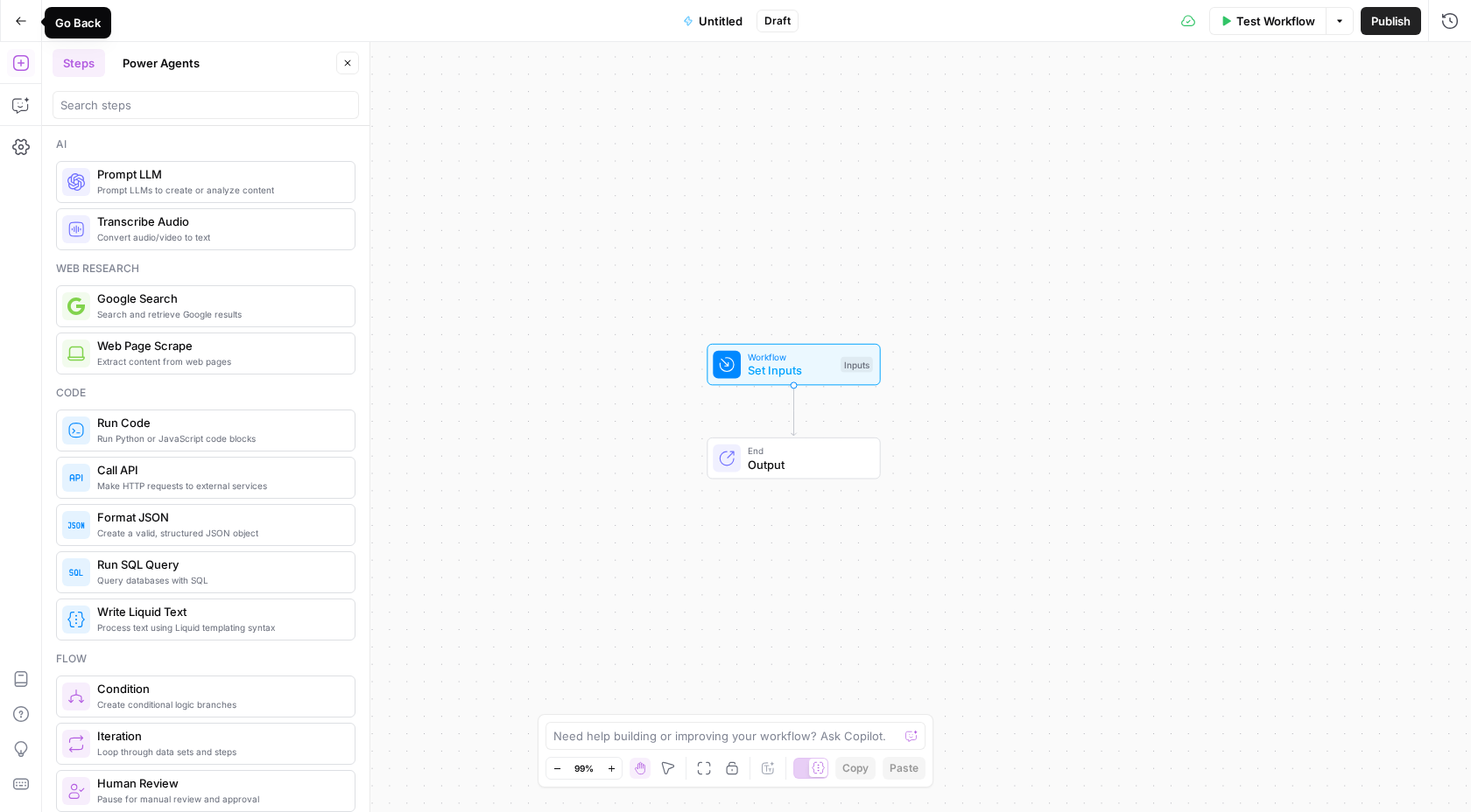 The width and height of the screenshot is (1471, 812). Describe the element at coordinates (219, 486) in the screenshot. I see `span: Make HTTP requests to external services` at that location.